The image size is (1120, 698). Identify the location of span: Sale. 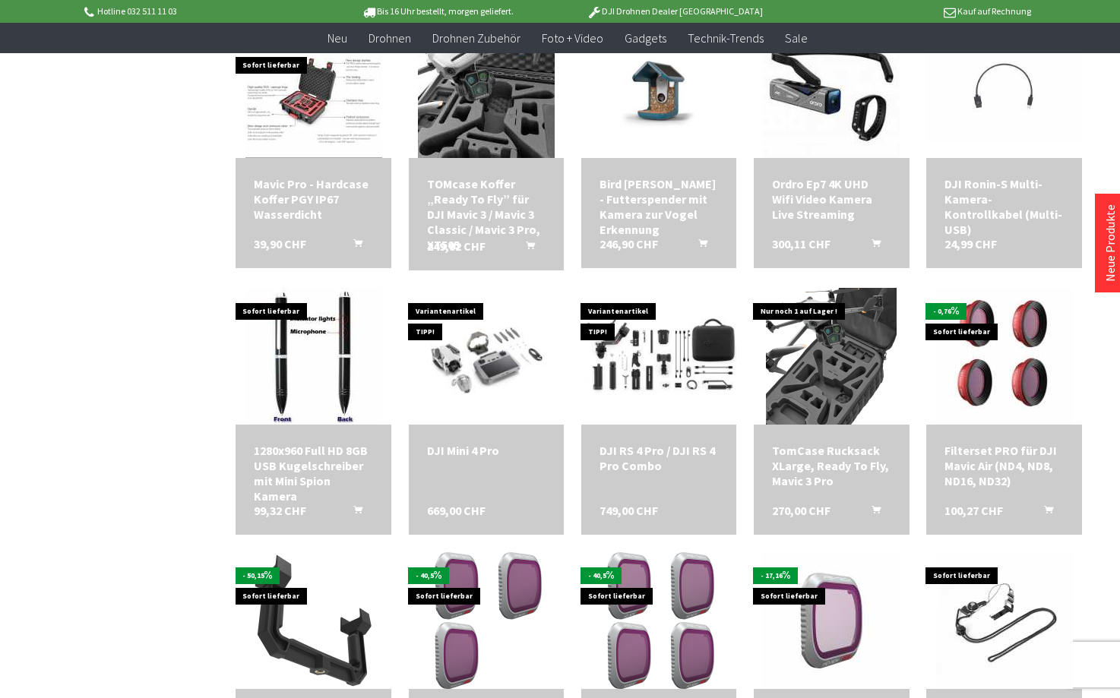
(796, 38).